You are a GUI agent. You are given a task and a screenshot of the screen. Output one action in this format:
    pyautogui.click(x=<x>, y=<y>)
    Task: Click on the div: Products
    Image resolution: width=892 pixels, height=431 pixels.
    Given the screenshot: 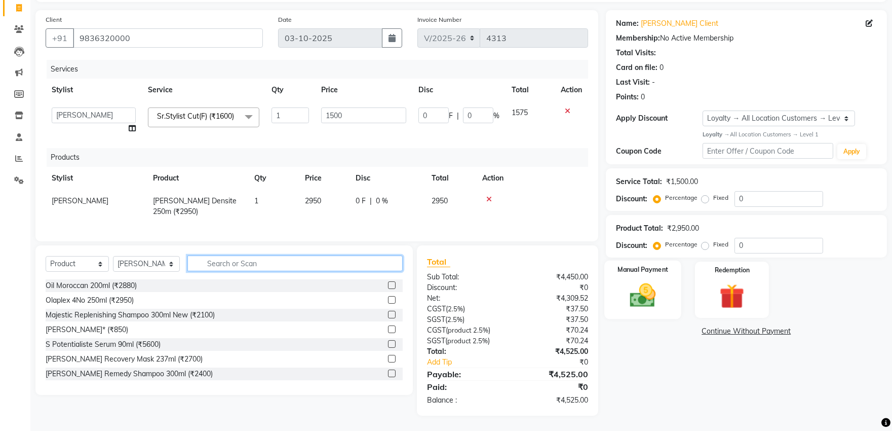 What is the action you would take?
    pyautogui.click(x=321, y=157)
    